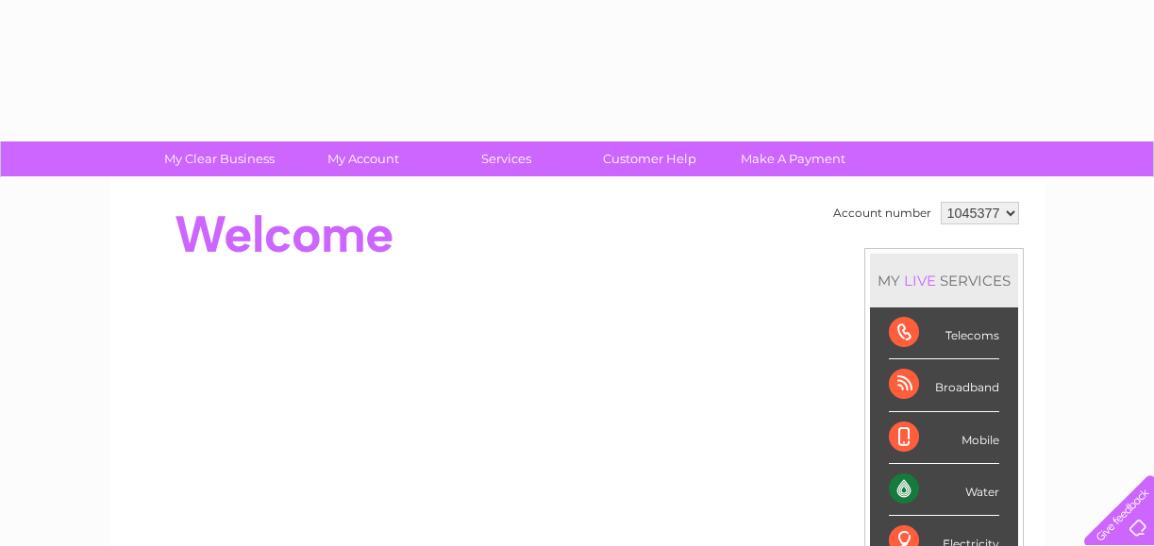 The image size is (1154, 546). Describe the element at coordinates (944, 490) in the screenshot. I see `div: Water` at that location.